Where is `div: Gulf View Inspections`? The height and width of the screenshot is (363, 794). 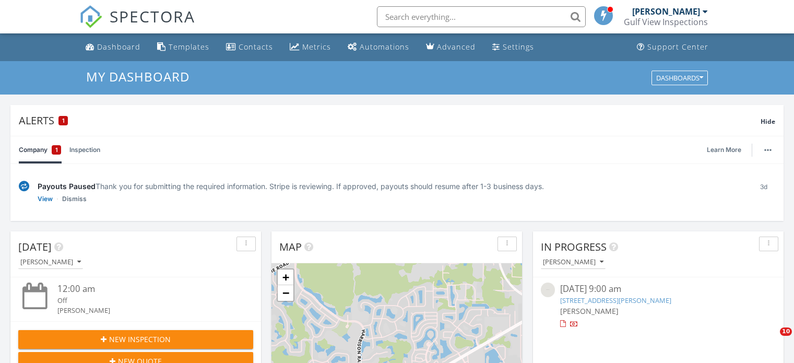 div: Gulf View Inspections is located at coordinates (666, 22).